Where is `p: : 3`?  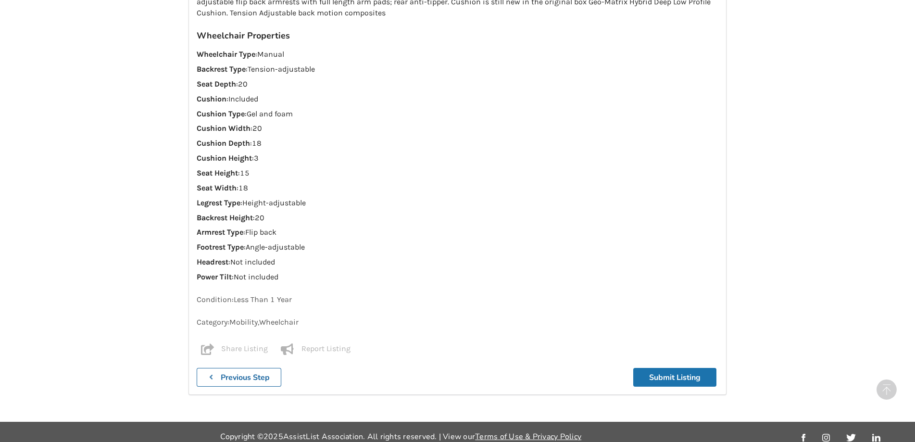
p: : 3 is located at coordinates (457, 158).